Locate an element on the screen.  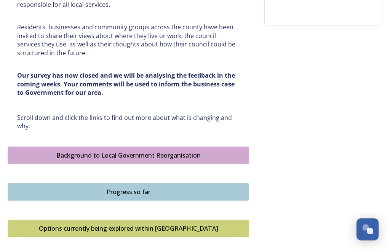
button: Options currently being explored within West Sussex is located at coordinates (128, 229).